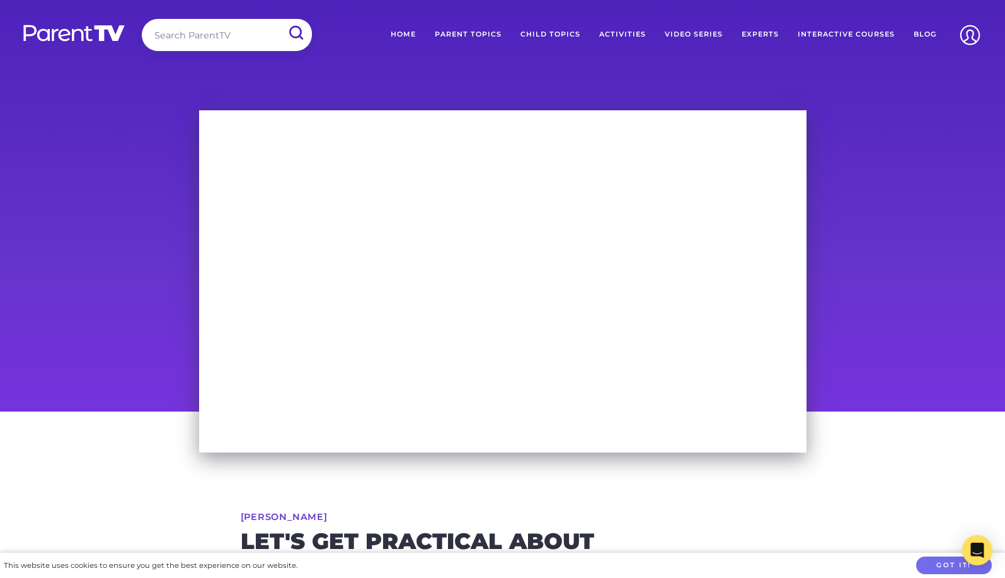 The width and height of the screenshot is (1005, 578). What do you see at coordinates (760, 35) in the screenshot?
I see `a: Experts` at bounding box center [760, 35].